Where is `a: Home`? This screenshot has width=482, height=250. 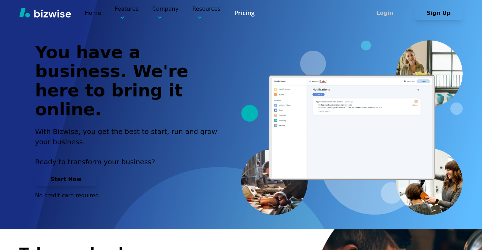 a: Home is located at coordinates (93, 13).